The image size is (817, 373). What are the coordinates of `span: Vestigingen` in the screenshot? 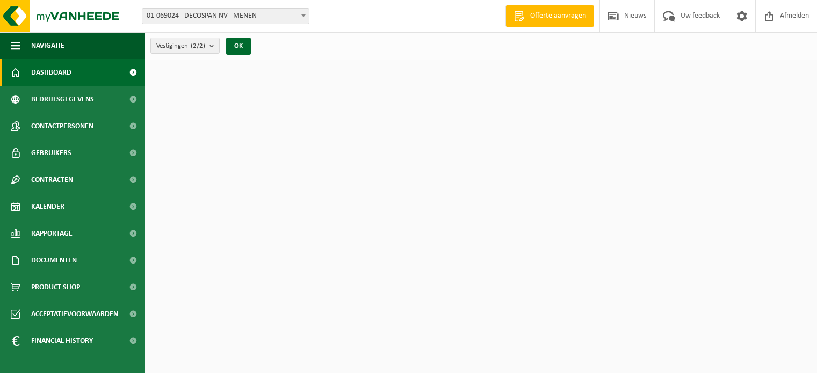 It's located at (180, 46).